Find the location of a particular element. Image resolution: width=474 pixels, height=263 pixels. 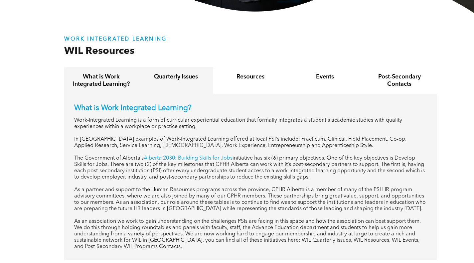

p: What is Work Integrated Learning? is located at coordinates (250, 108).